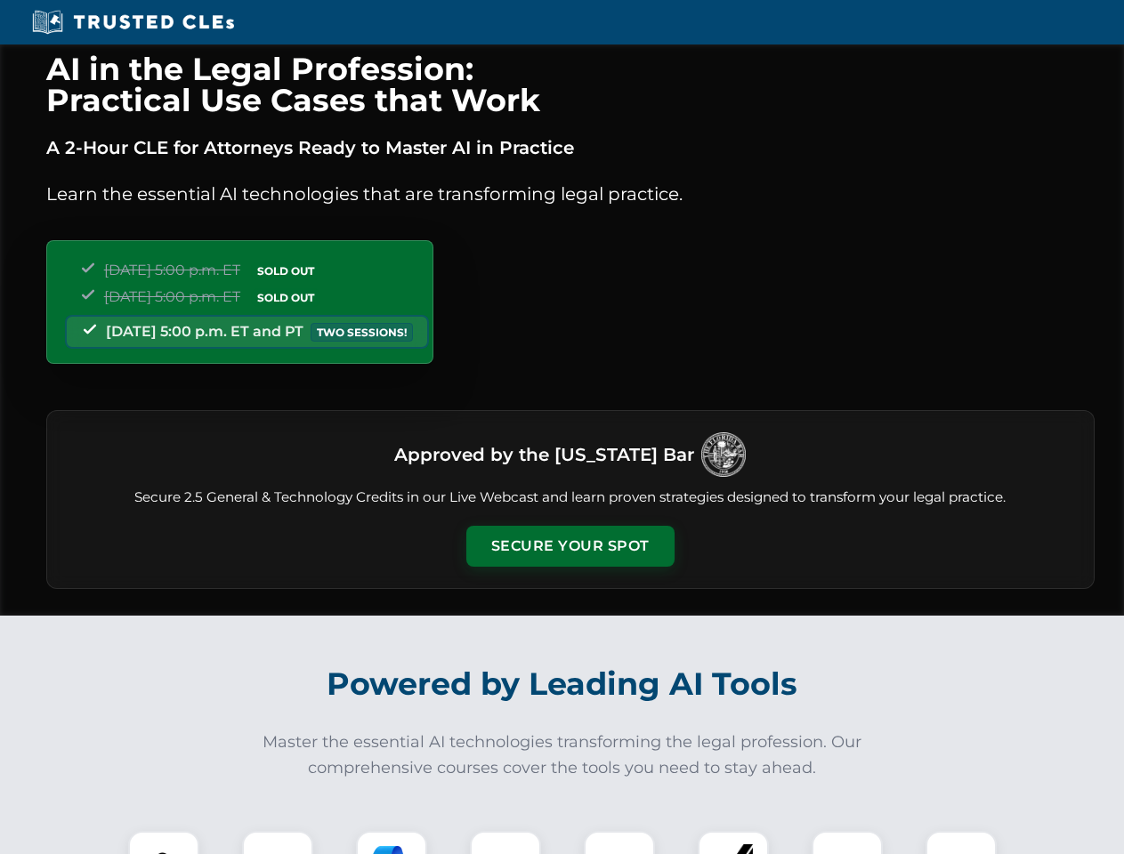  I want to click on h2: Powered by Leading AI Tools, so click(563, 684).